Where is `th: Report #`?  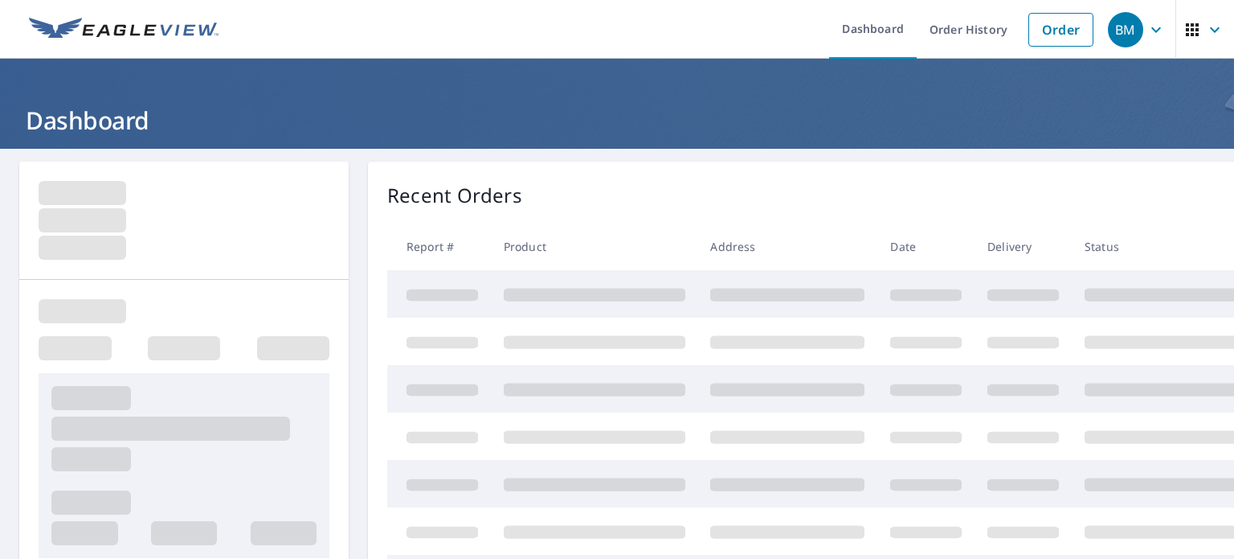
th: Report # is located at coordinates (439, 246).